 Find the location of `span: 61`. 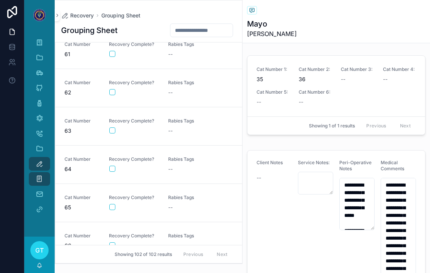

span: 61 is located at coordinates (82, 54).